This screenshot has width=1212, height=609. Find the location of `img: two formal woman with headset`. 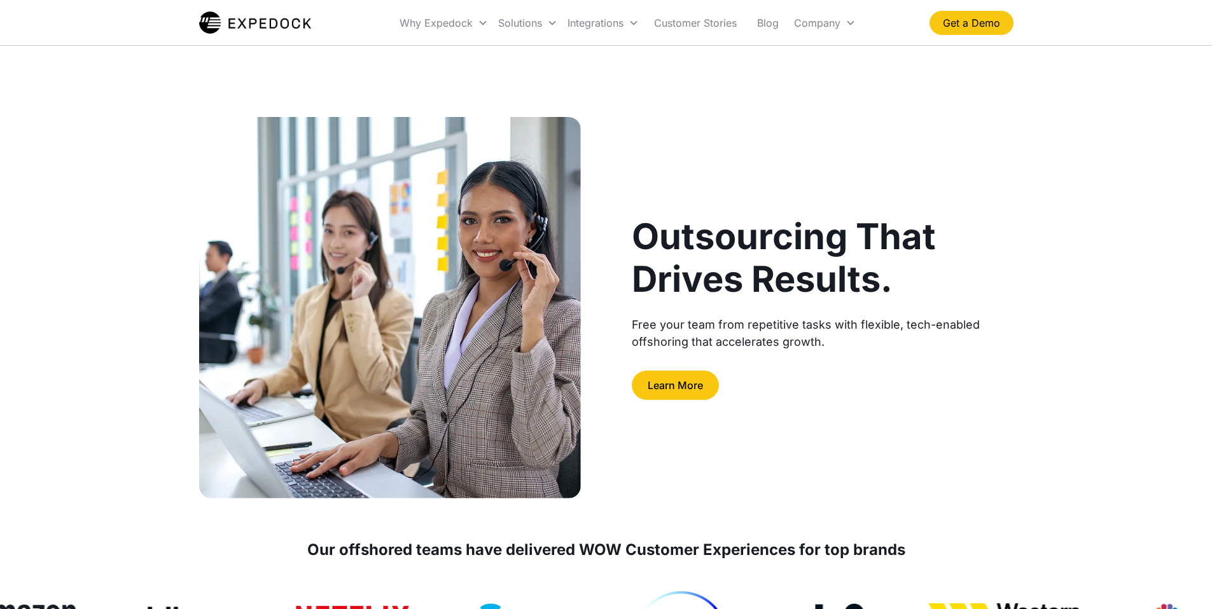

img: two formal woman with headset is located at coordinates (390, 308).